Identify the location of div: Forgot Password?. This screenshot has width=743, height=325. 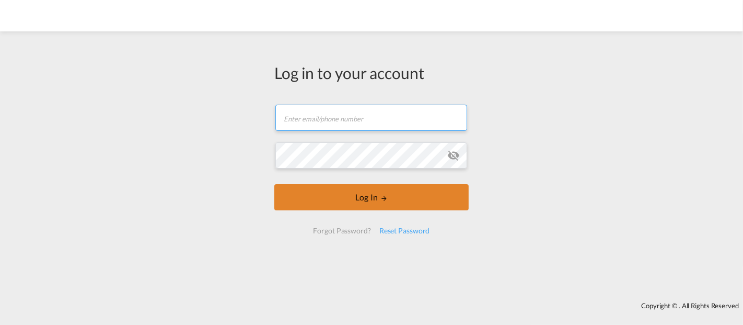
(342, 231).